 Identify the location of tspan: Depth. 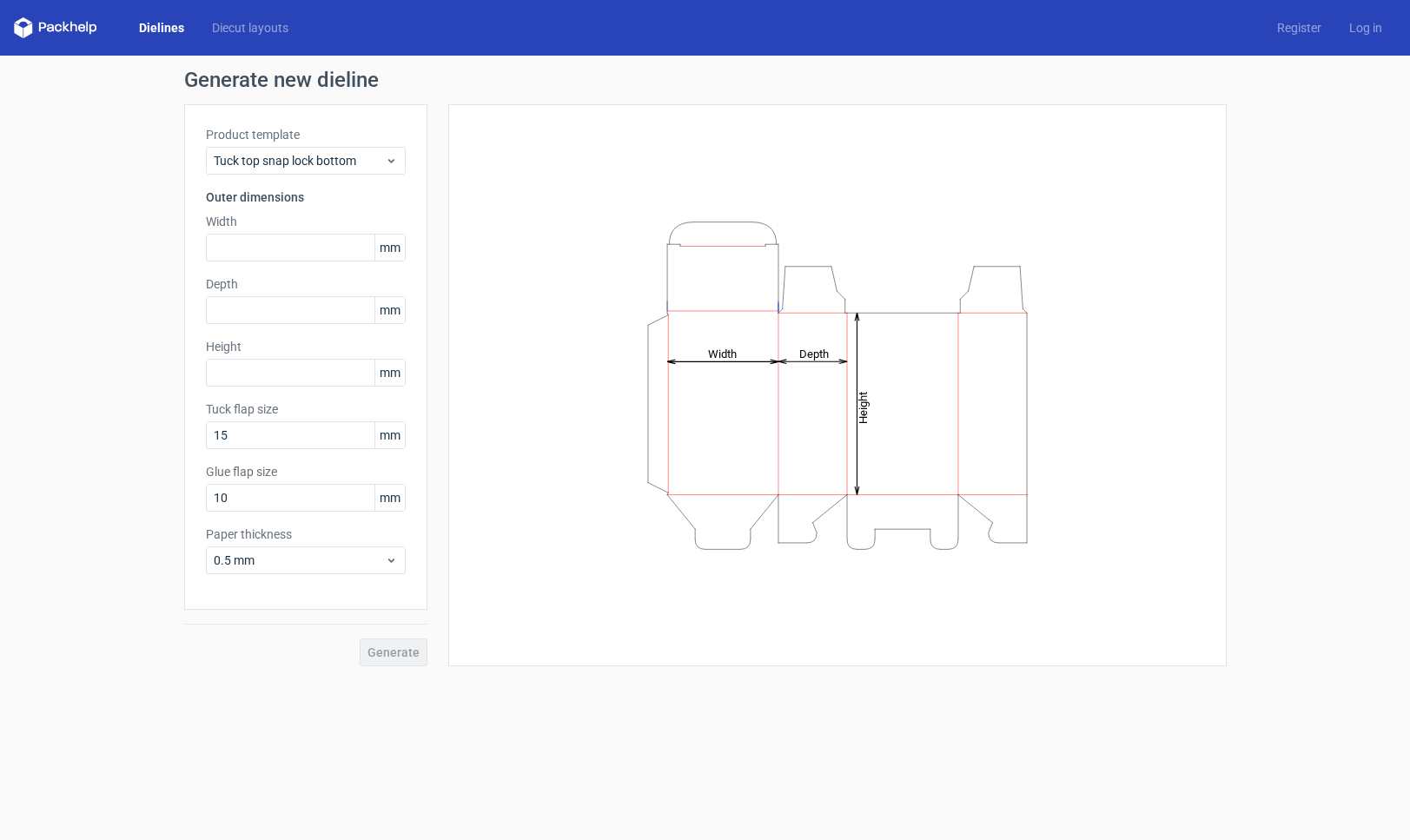
(814, 352).